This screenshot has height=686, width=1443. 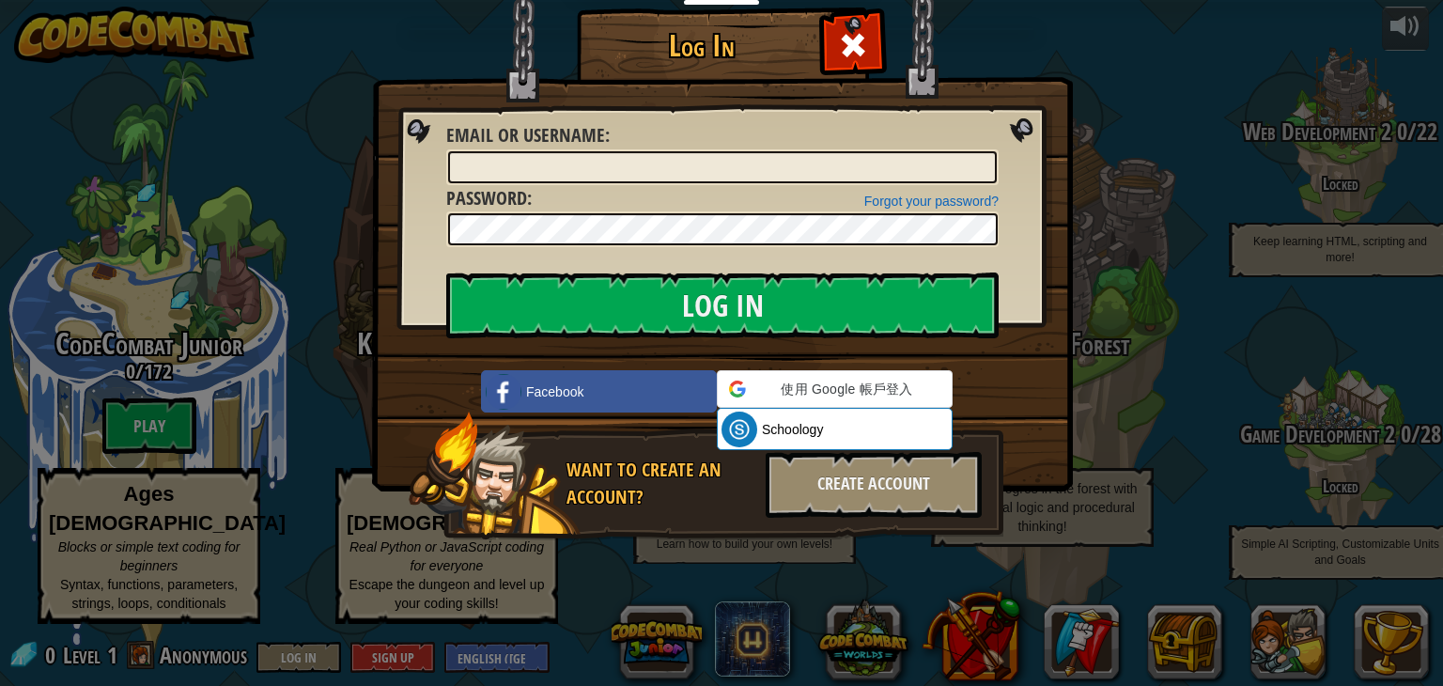 I want to click on a: Forgot your password?, so click(x=931, y=201).